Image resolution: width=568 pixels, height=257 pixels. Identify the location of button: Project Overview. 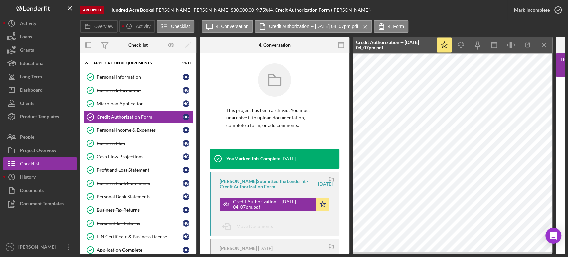
(40, 150).